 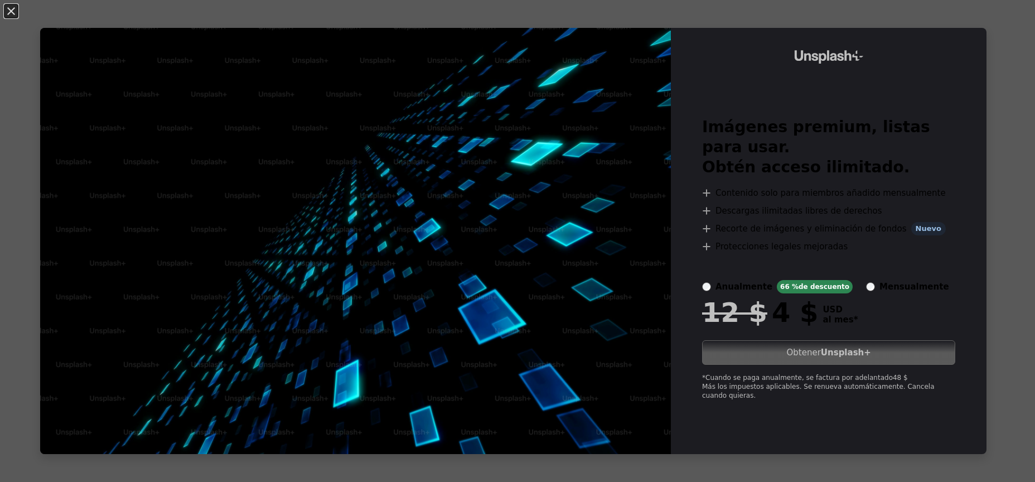 What do you see at coordinates (815, 287) in the screenshot?
I see `div: 66 % de descuento` at bounding box center [815, 287].